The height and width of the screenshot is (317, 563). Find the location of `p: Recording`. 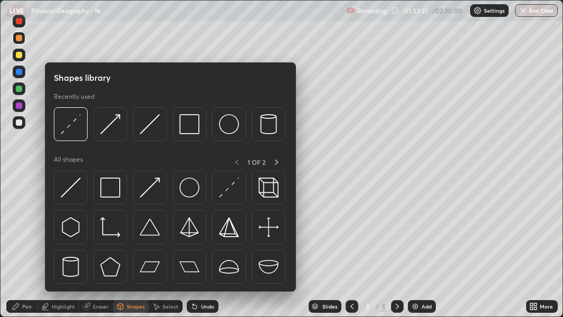

p: Recording is located at coordinates (372, 11).